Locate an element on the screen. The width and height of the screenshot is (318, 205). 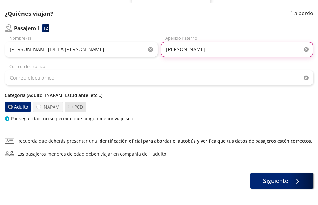
div: 12 is located at coordinates (45, 28).